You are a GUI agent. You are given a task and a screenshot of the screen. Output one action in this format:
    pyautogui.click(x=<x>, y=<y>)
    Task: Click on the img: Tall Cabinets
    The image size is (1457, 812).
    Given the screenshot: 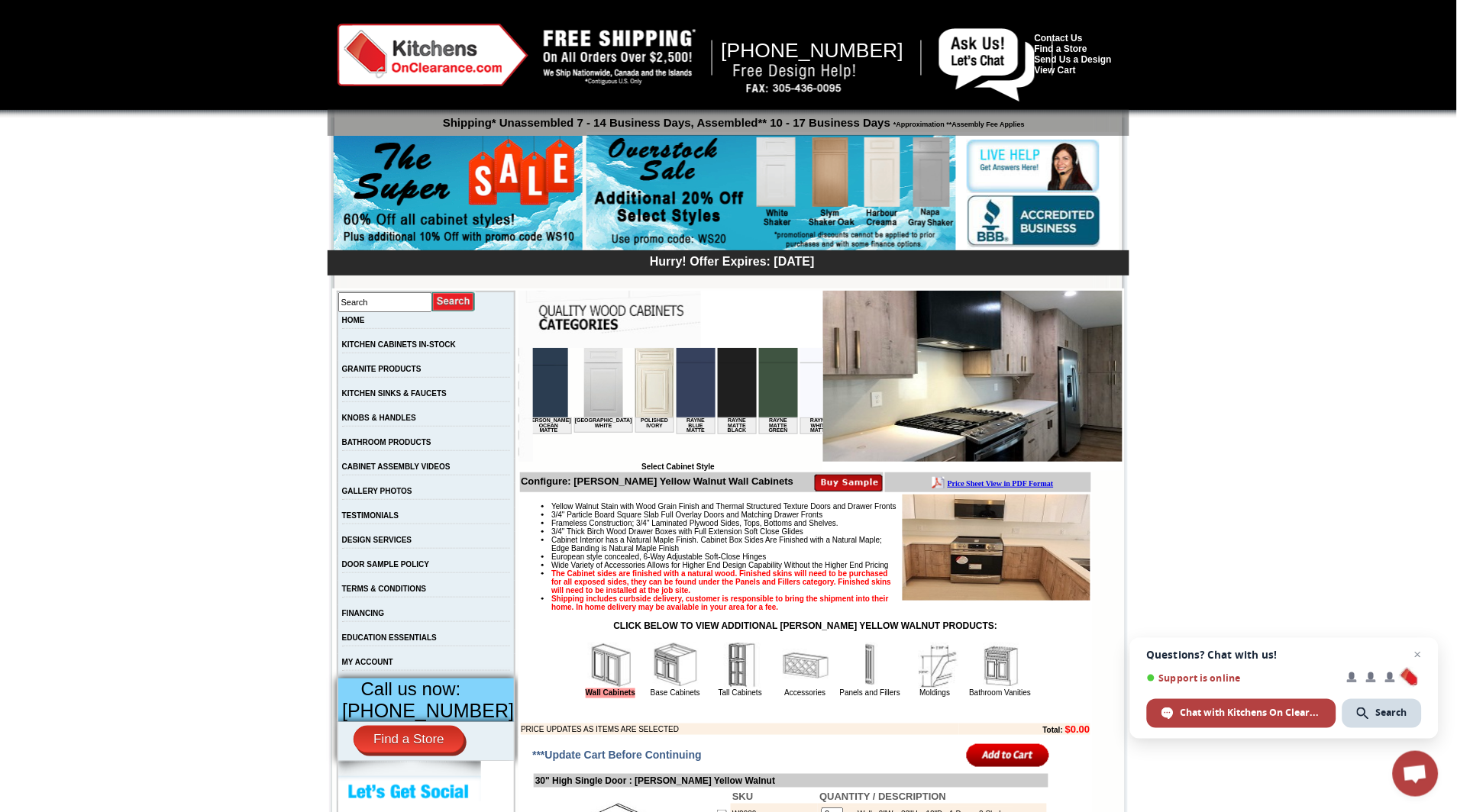 What is the action you would take?
    pyautogui.click(x=741, y=665)
    